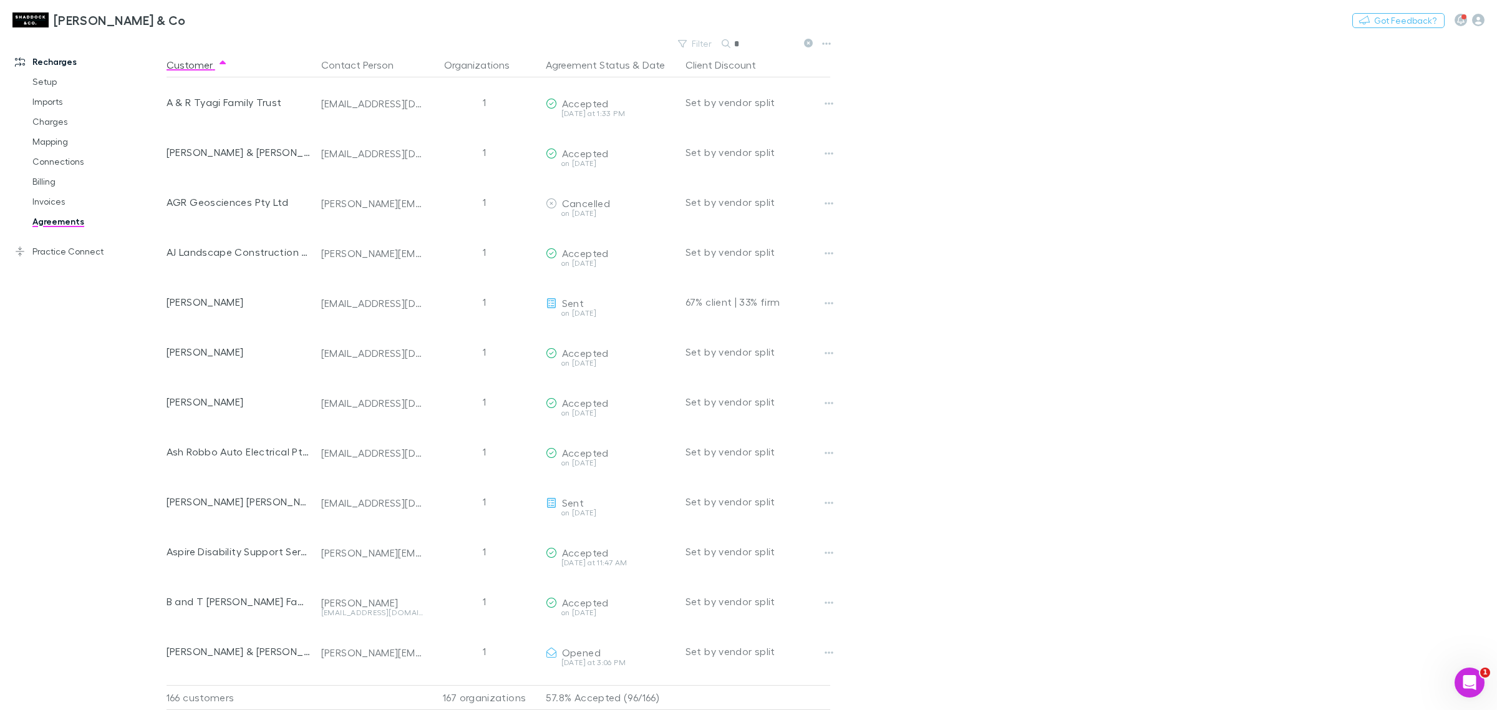 The image size is (1497, 710). I want to click on img: Shaddock & Co's Logo, so click(31, 20).